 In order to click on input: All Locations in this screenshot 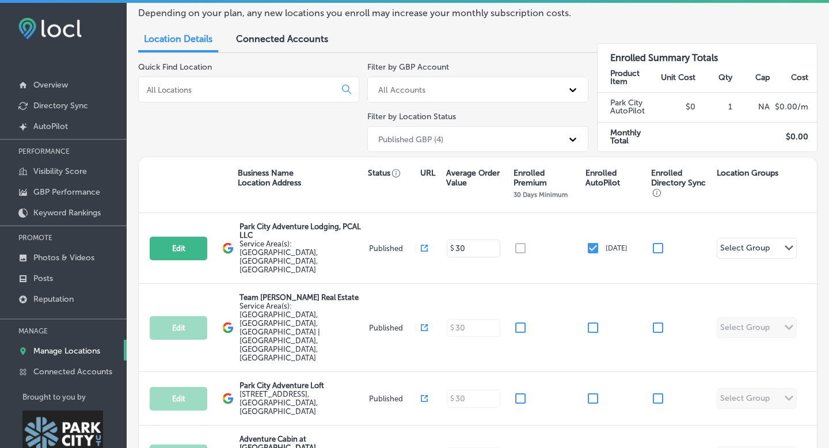, I will do `click(239, 90)`.